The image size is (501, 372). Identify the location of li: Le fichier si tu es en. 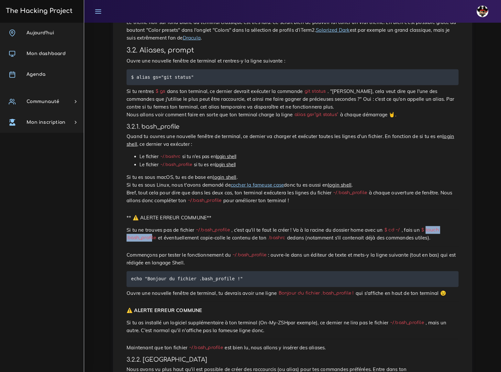
(299, 164).